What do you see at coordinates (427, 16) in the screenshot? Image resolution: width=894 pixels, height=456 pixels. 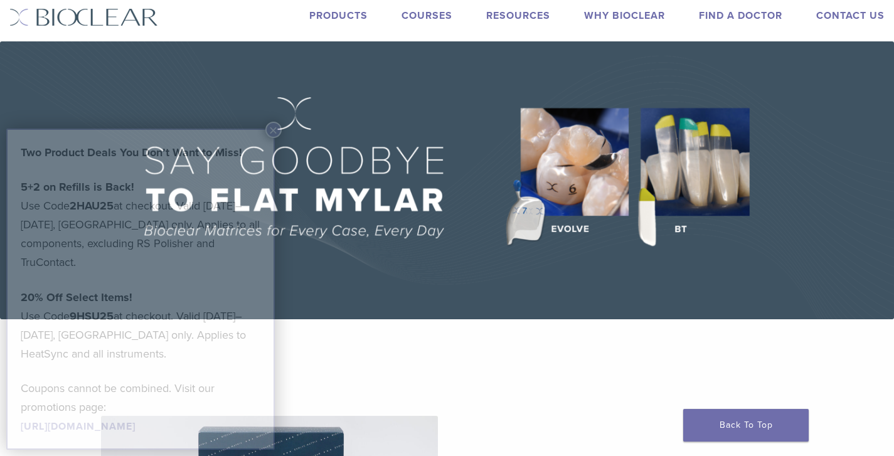 I see `a: Courses` at bounding box center [427, 16].